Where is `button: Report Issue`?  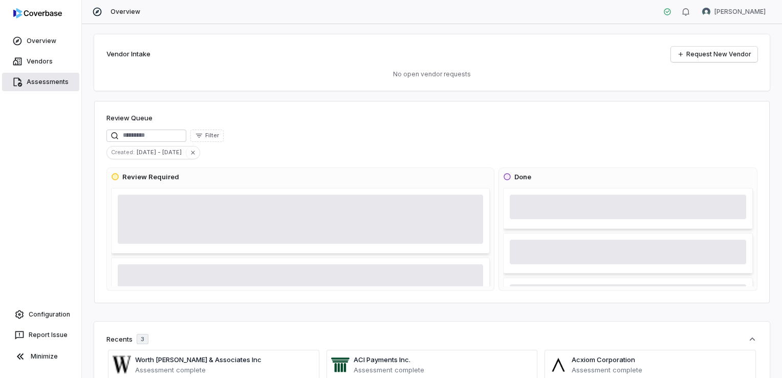
button: Report Issue is located at coordinates (40, 335).